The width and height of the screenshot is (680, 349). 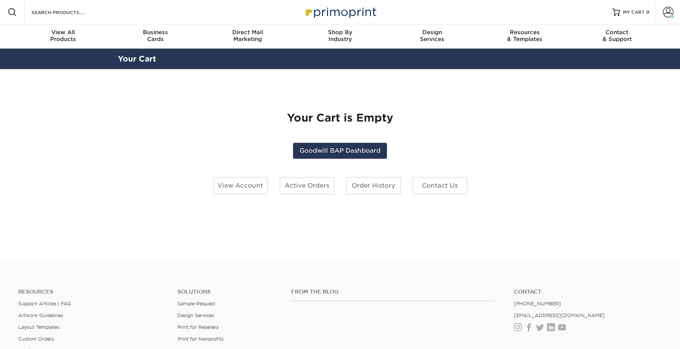 I want to click on a: Direct MailMarketing, so click(x=247, y=36).